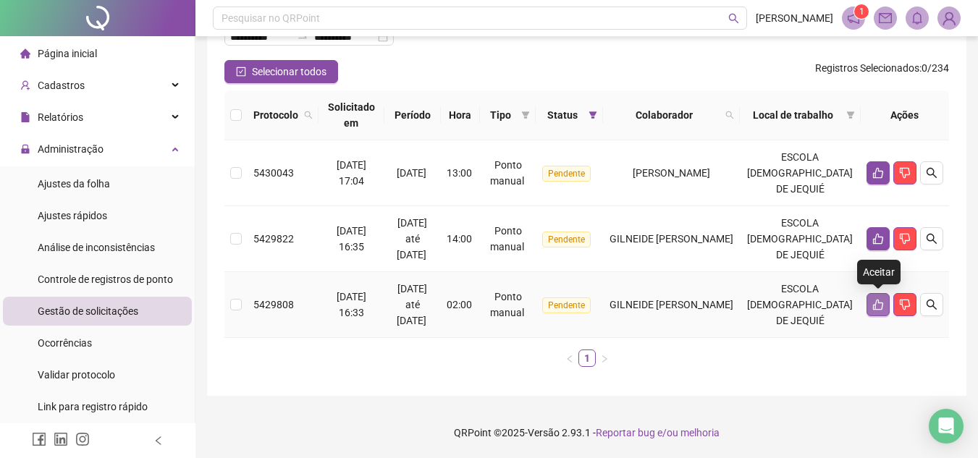  What do you see at coordinates (61, 439) in the screenshot?
I see `span: linkedin` at bounding box center [61, 439].